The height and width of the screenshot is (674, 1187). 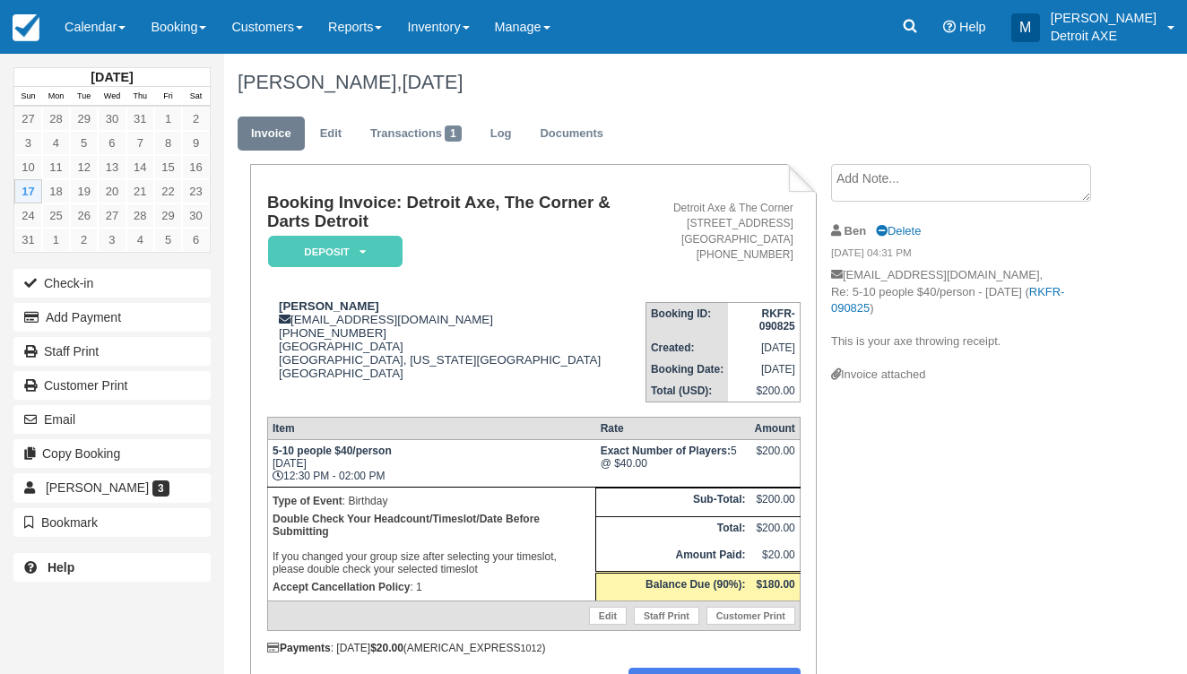 I want to click on a: 9, so click(x=195, y=143).